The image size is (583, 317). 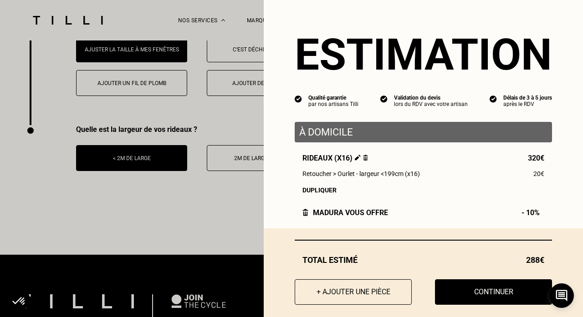 What do you see at coordinates (345, 213) in the screenshot?
I see `div: Madura vous offre` at bounding box center [345, 213].